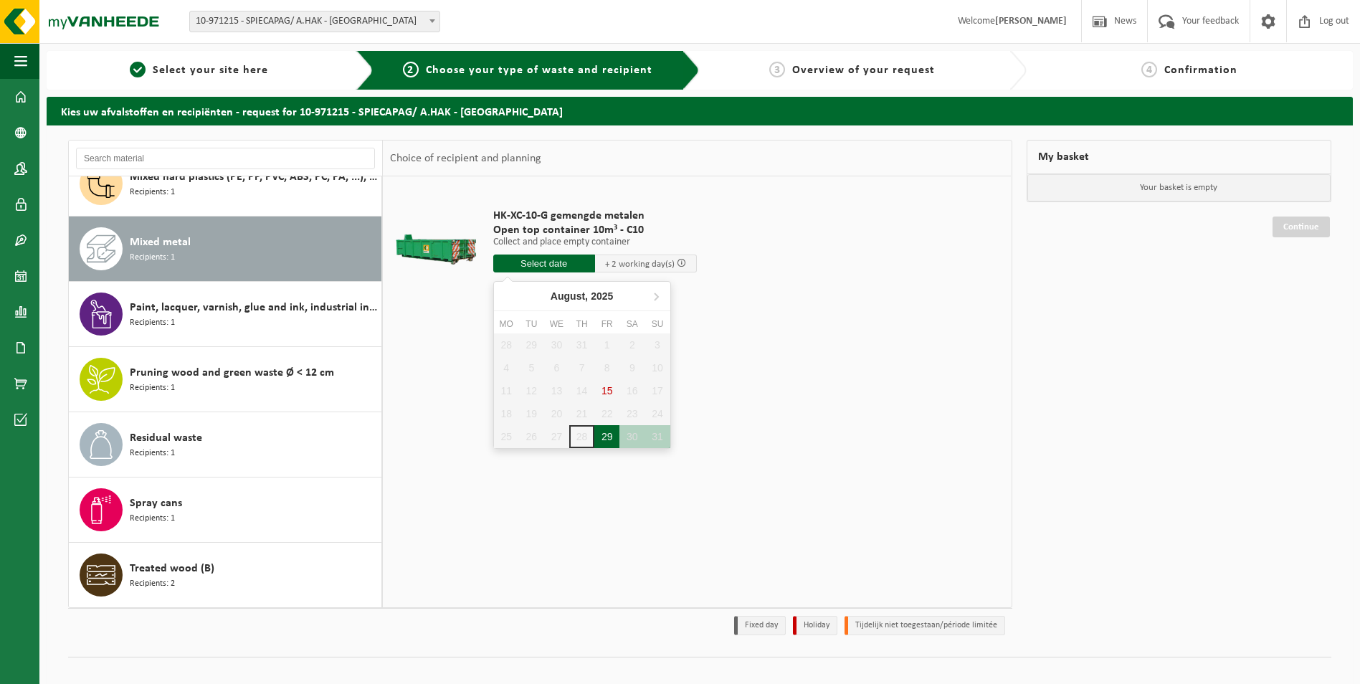 The image size is (1360, 684). Describe the element at coordinates (639, 264) in the screenshot. I see `span: + 2 working day(s)` at that location.